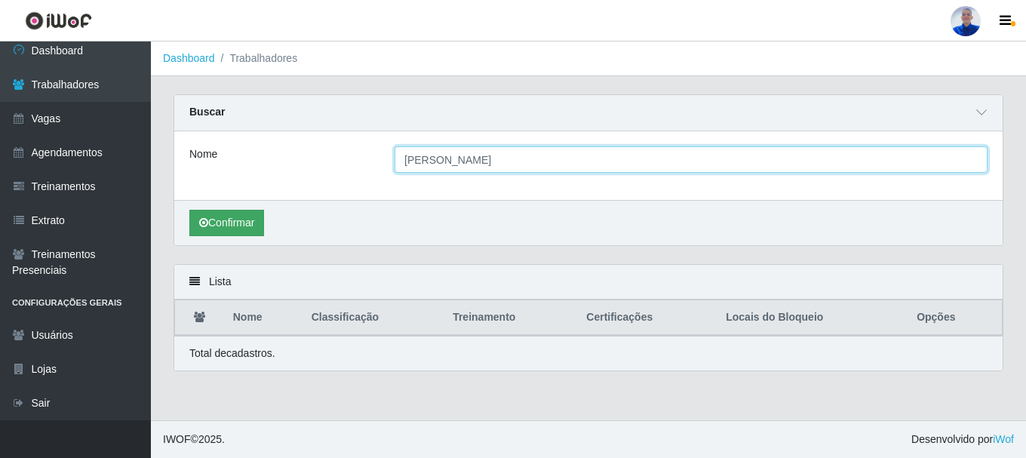 This screenshot has width=1026, height=458. Describe the element at coordinates (373, 318) in the screenshot. I see `th: Classificação` at that location.